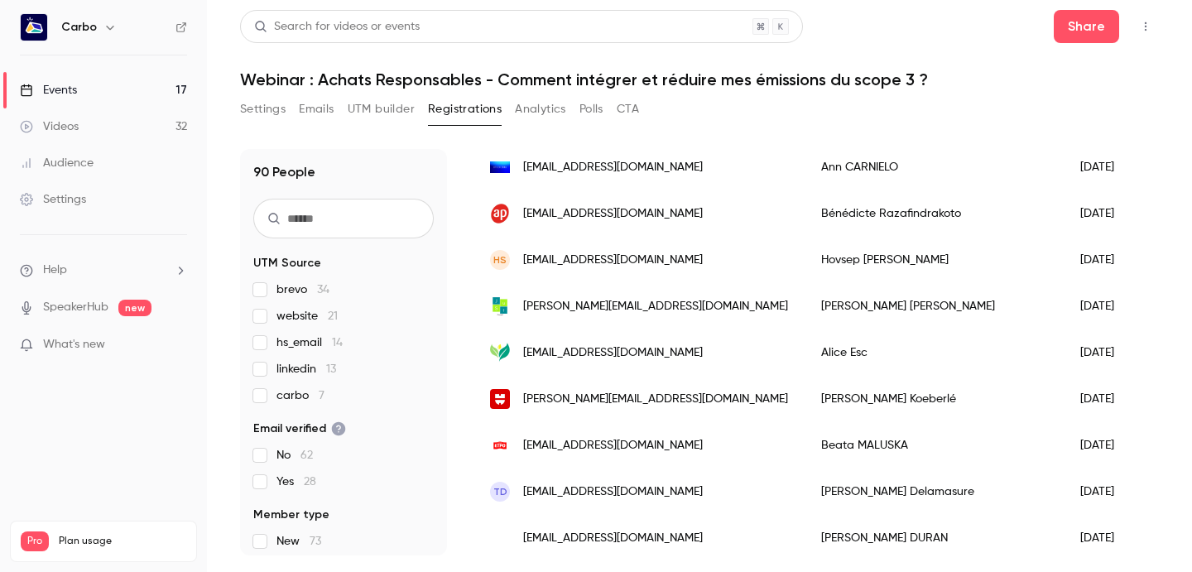  What do you see at coordinates (316, 109) in the screenshot?
I see `button: Emails` at bounding box center [316, 109].